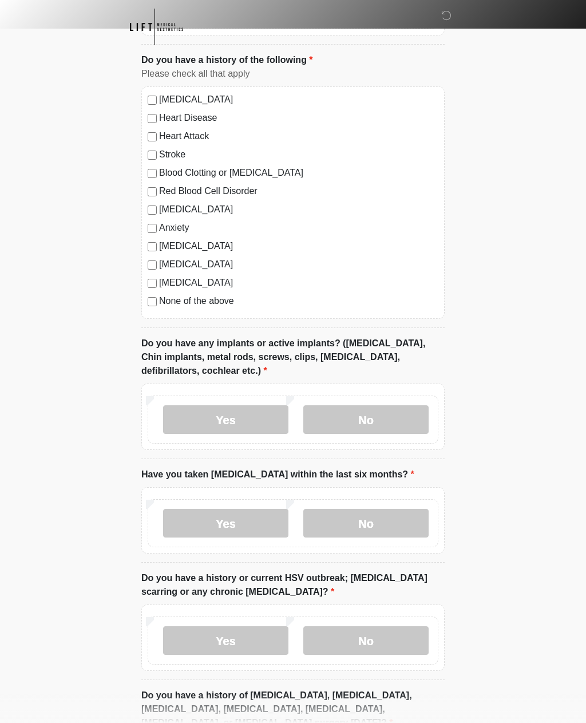 This screenshot has height=723, width=586. What do you see at coordinates (293, 74) in the screenshot?
I see `div: Please check all that apply` at bounding box center [293, 74].